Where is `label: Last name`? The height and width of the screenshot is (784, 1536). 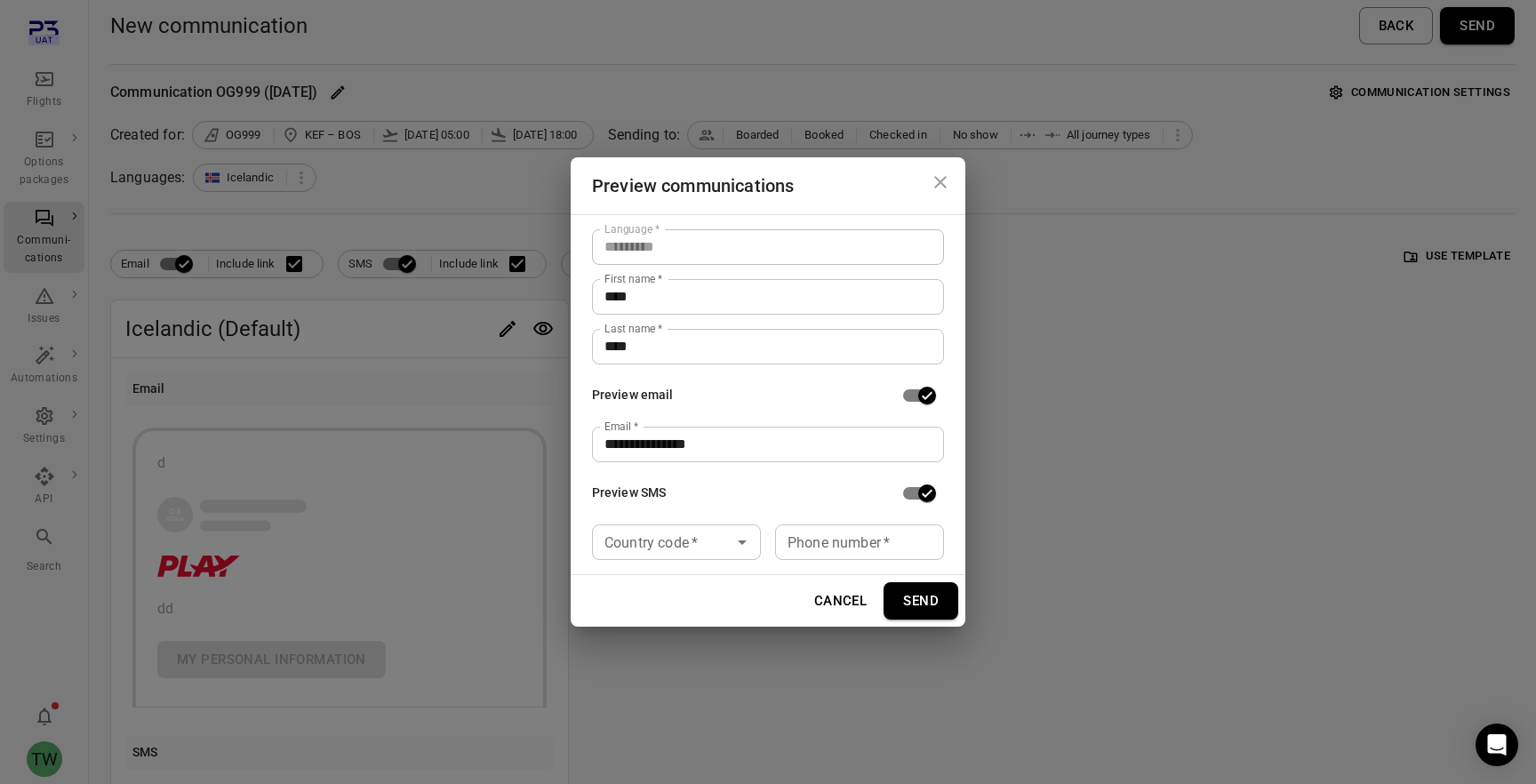
label: Last name is located at coordinates (633, 327).